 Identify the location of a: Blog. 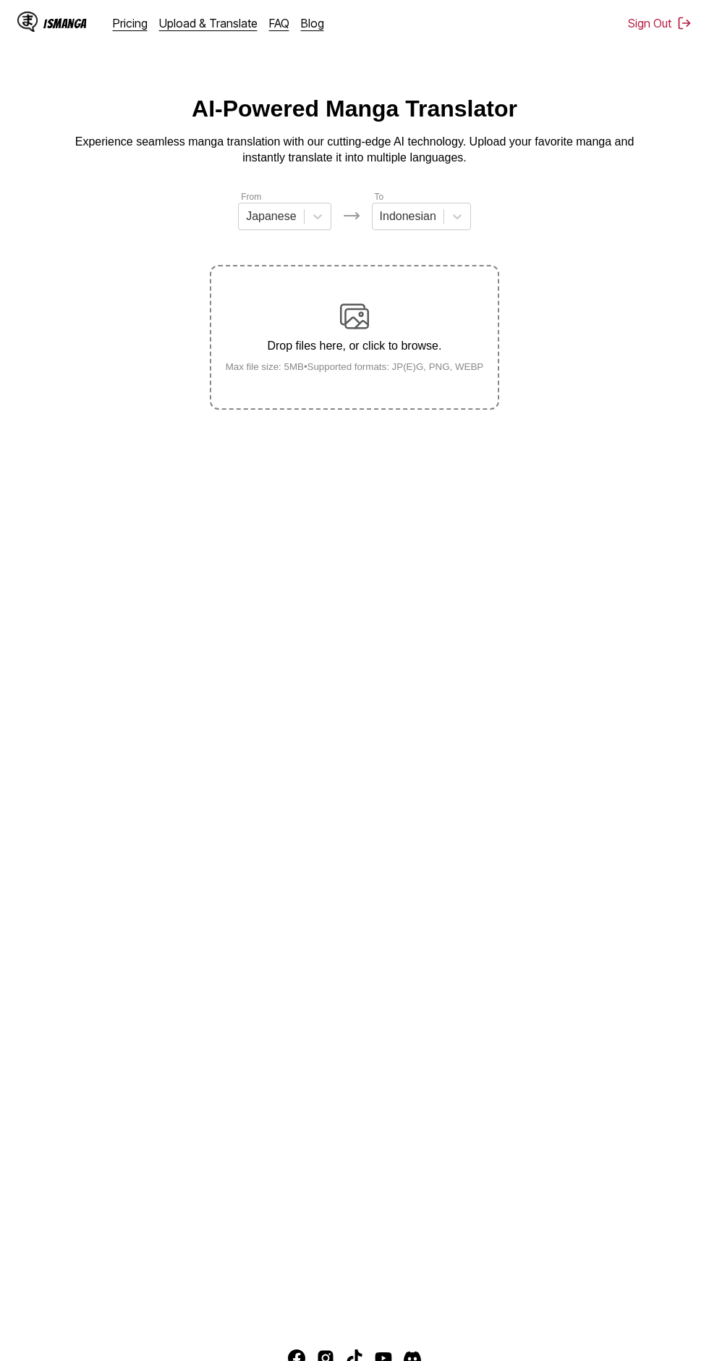
(313, 23).